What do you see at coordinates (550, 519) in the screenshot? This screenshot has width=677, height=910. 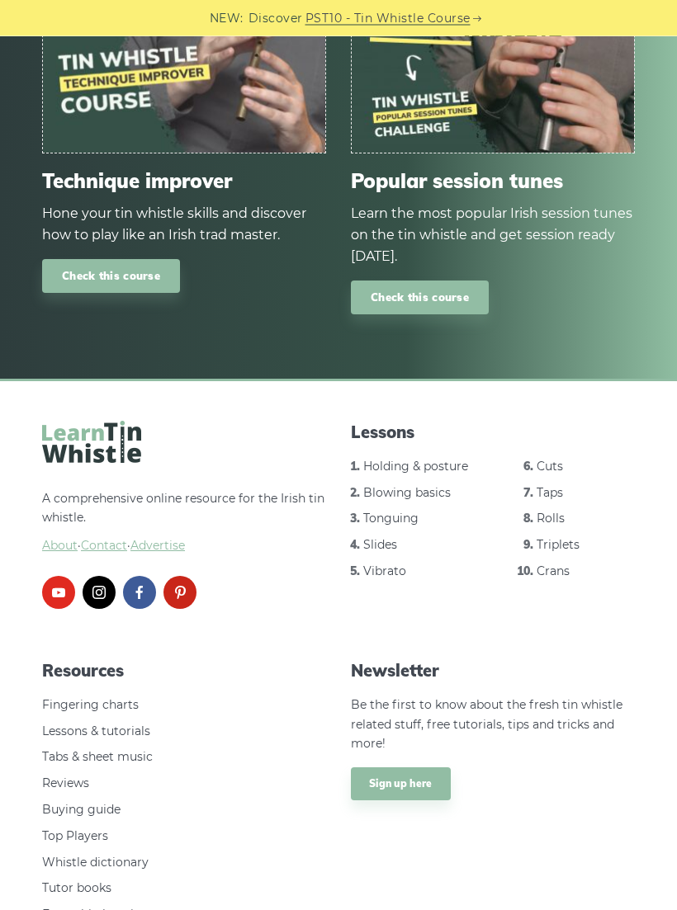 I see `a: Rolls` at bounding box center [550, 519].